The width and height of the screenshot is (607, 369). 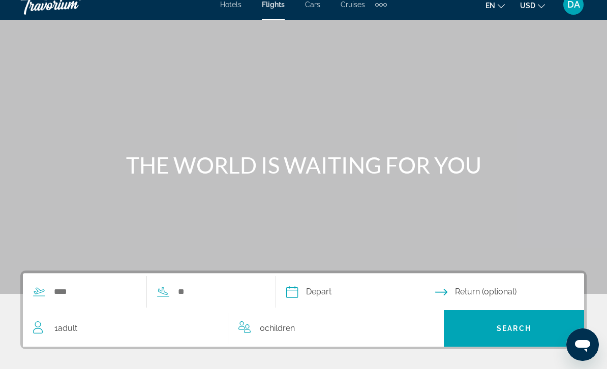 I want to click on span: Adult, so click(x=68, y=328).